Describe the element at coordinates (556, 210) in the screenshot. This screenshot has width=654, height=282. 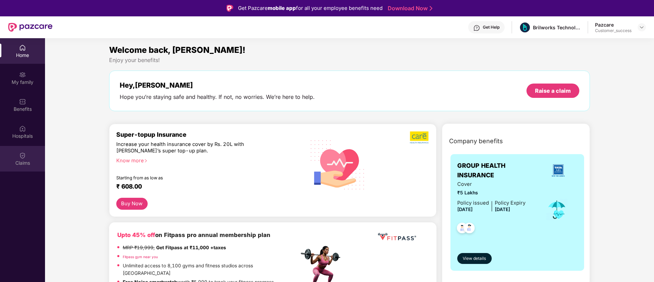
I see `img: icon` at that location.